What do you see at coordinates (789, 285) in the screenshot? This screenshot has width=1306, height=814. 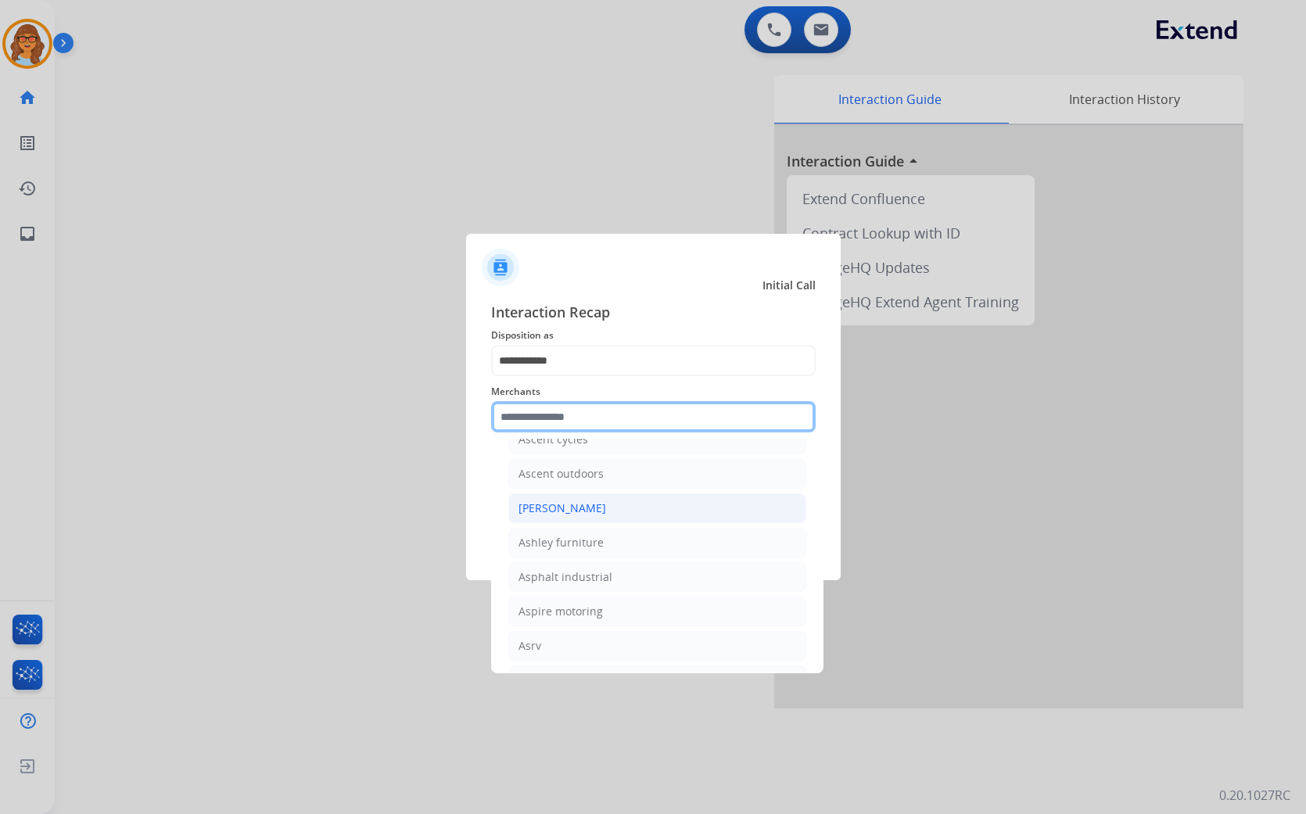 I see `span: Initial Call` at bounding box center [789, 285].